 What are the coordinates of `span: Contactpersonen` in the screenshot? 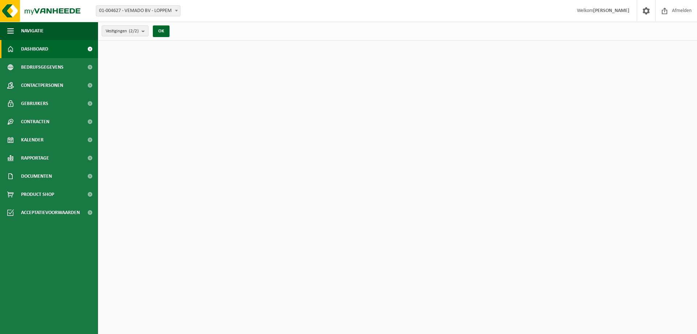 It's located at (42, 85).